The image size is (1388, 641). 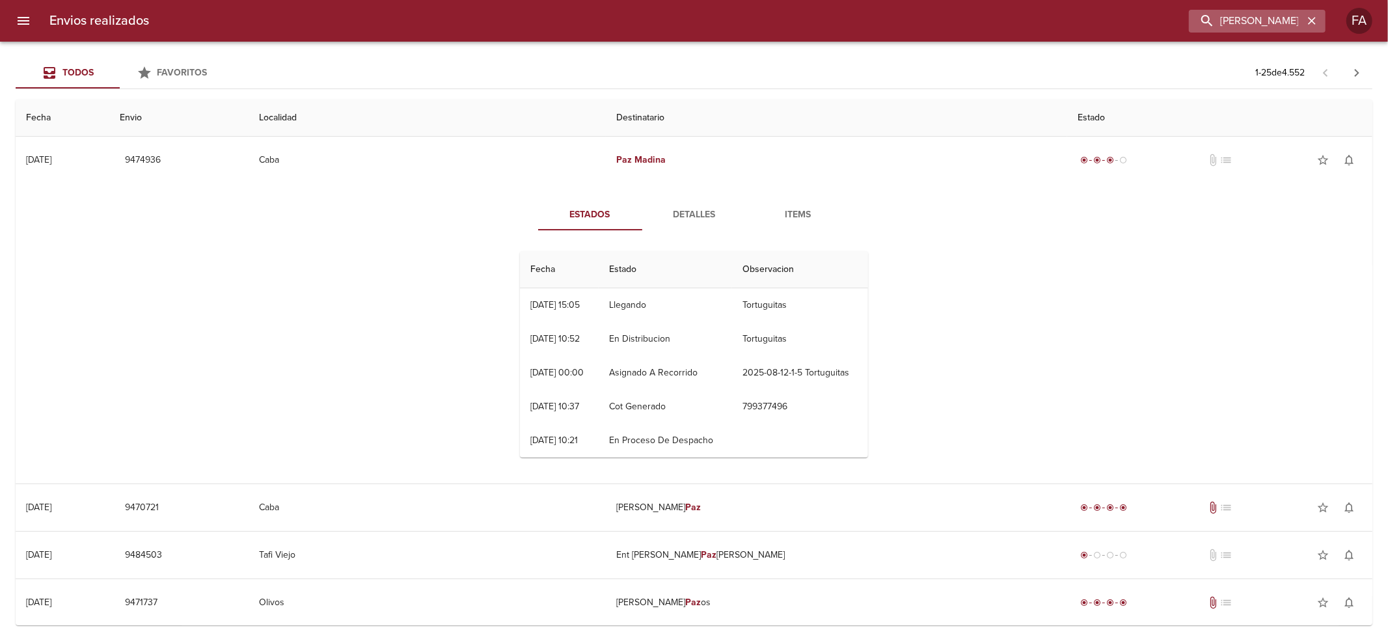 What do you see at coordinates (800, 373) in the screenshot?
I see `td: 2025-08-12-1-5 Tortuguitas` at bounding box center [800, 373].